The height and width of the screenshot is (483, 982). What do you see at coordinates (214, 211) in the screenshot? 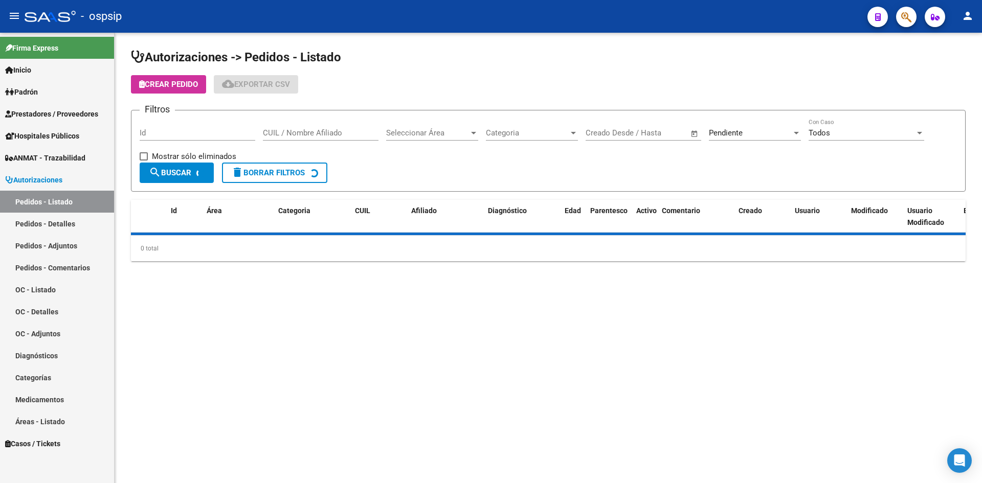
I see `span: Área` at bounding box center [214, 211].